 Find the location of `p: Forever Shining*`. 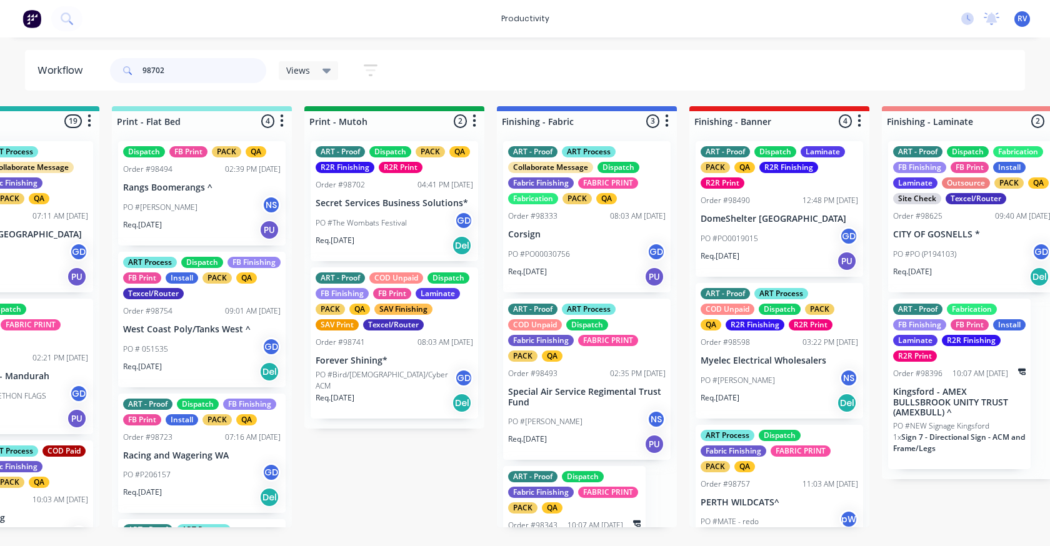

p: Forever Shining* is located at coordinates (395, 361).